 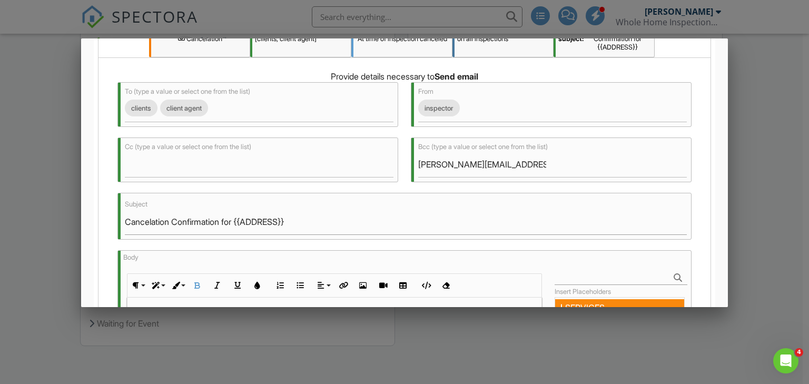 I want to click on button: Align, so click(x=323, y=285).